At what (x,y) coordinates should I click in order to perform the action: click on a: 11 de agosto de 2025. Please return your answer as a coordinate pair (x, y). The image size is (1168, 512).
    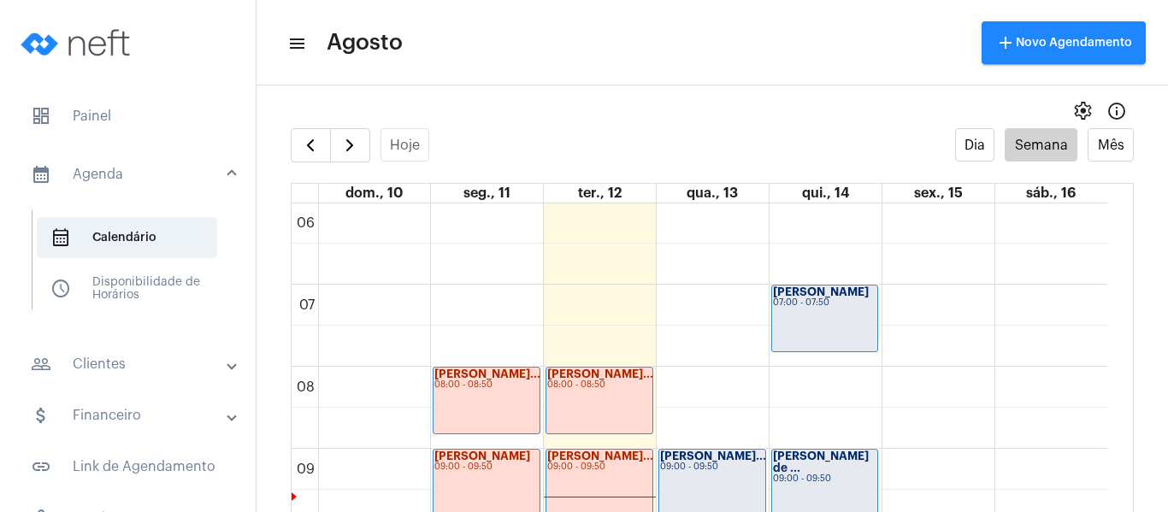
    Looking at the image, I should click on (487, 193).